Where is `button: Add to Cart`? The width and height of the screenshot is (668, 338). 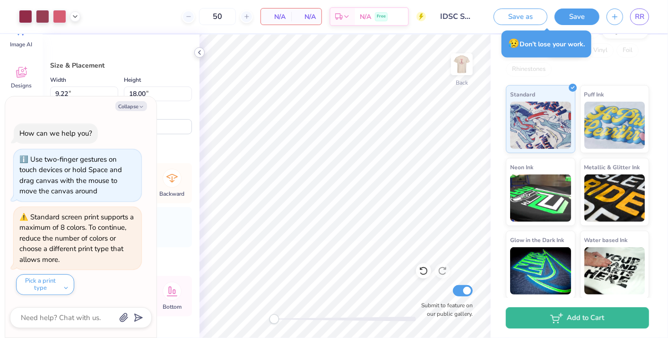 button: Add to Cart is located at coordinates (577, 318).